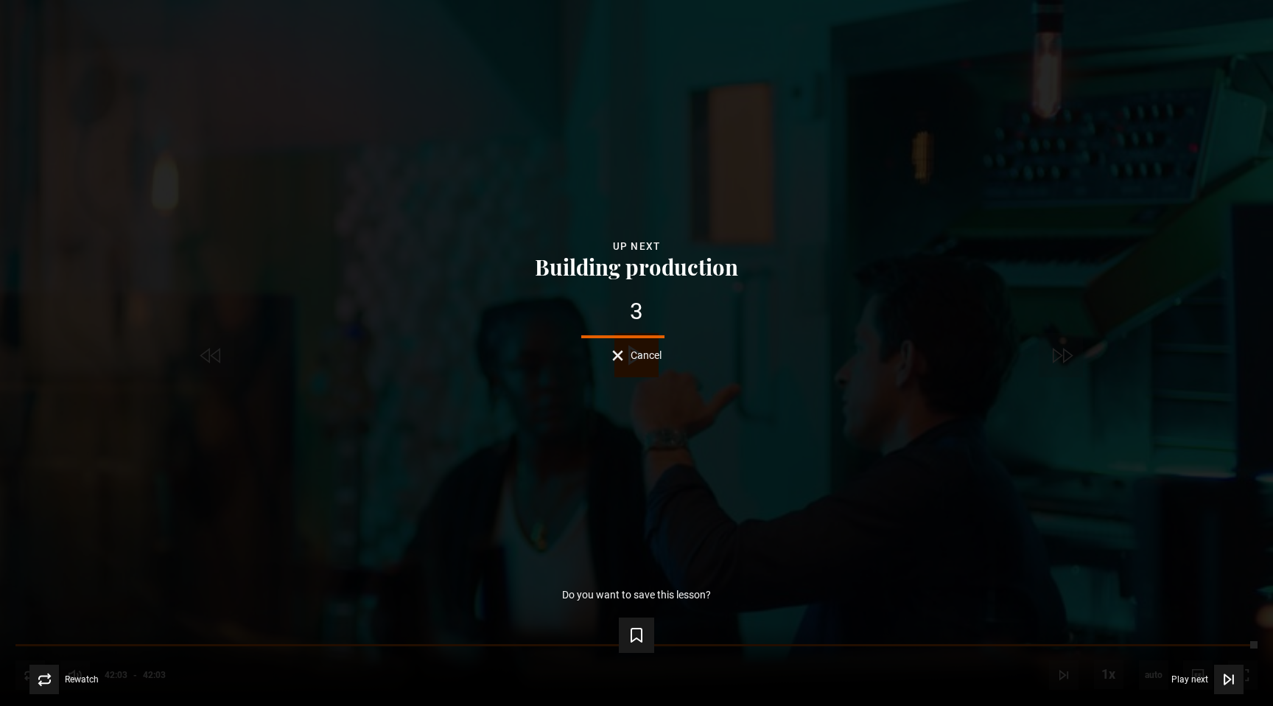 The height and width of the screenshot is (706, 1273). I want to click on button: Rewatch, so click(64, 679).